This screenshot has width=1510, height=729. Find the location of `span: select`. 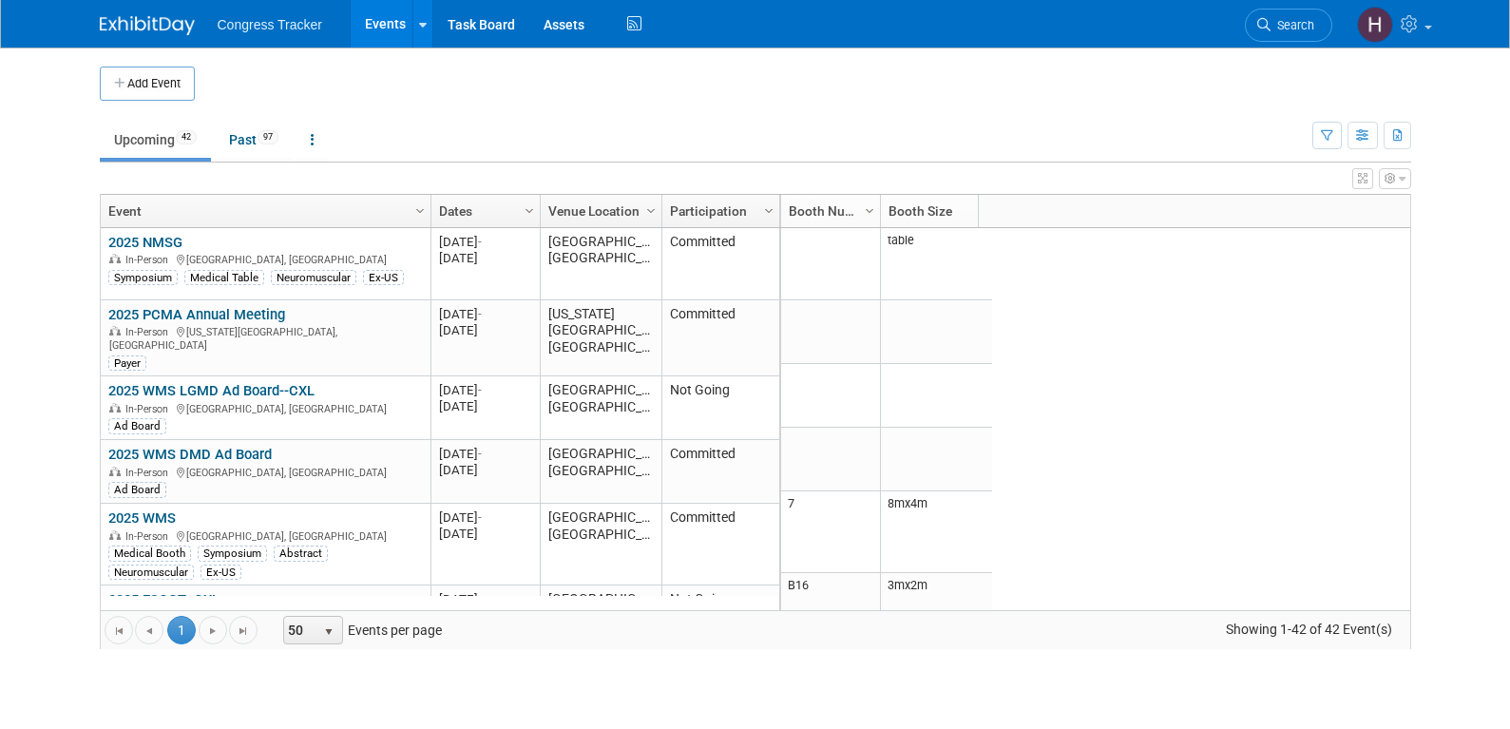

span: select is located at coordinates (329, 632).